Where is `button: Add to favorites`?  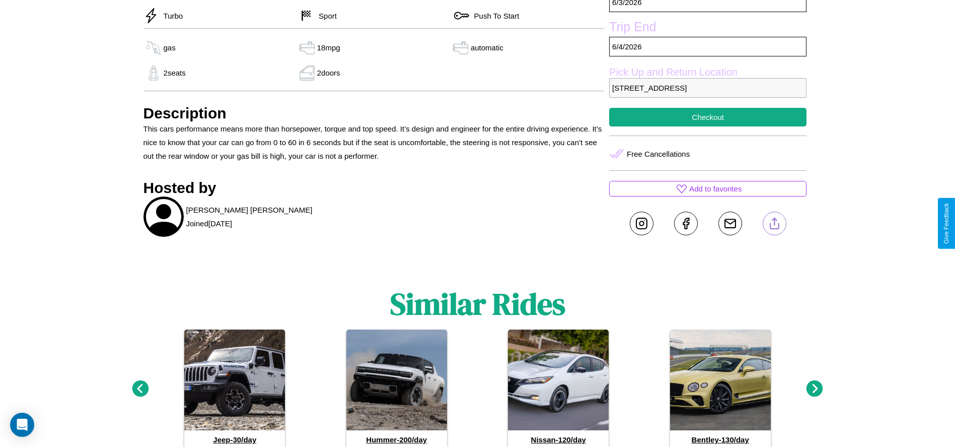 button: Add to favorites is located at coordinates (708, 188).